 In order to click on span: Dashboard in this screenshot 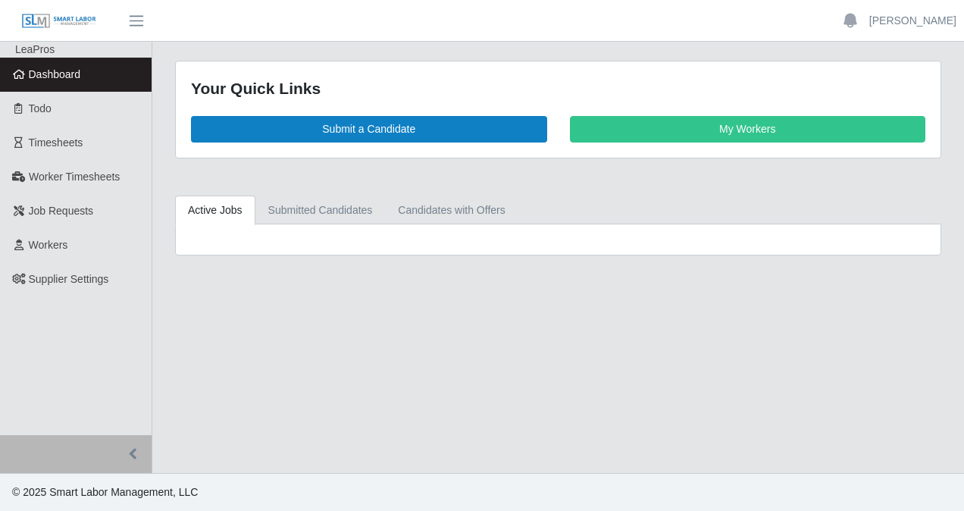, I will do `click(55, 74)`.